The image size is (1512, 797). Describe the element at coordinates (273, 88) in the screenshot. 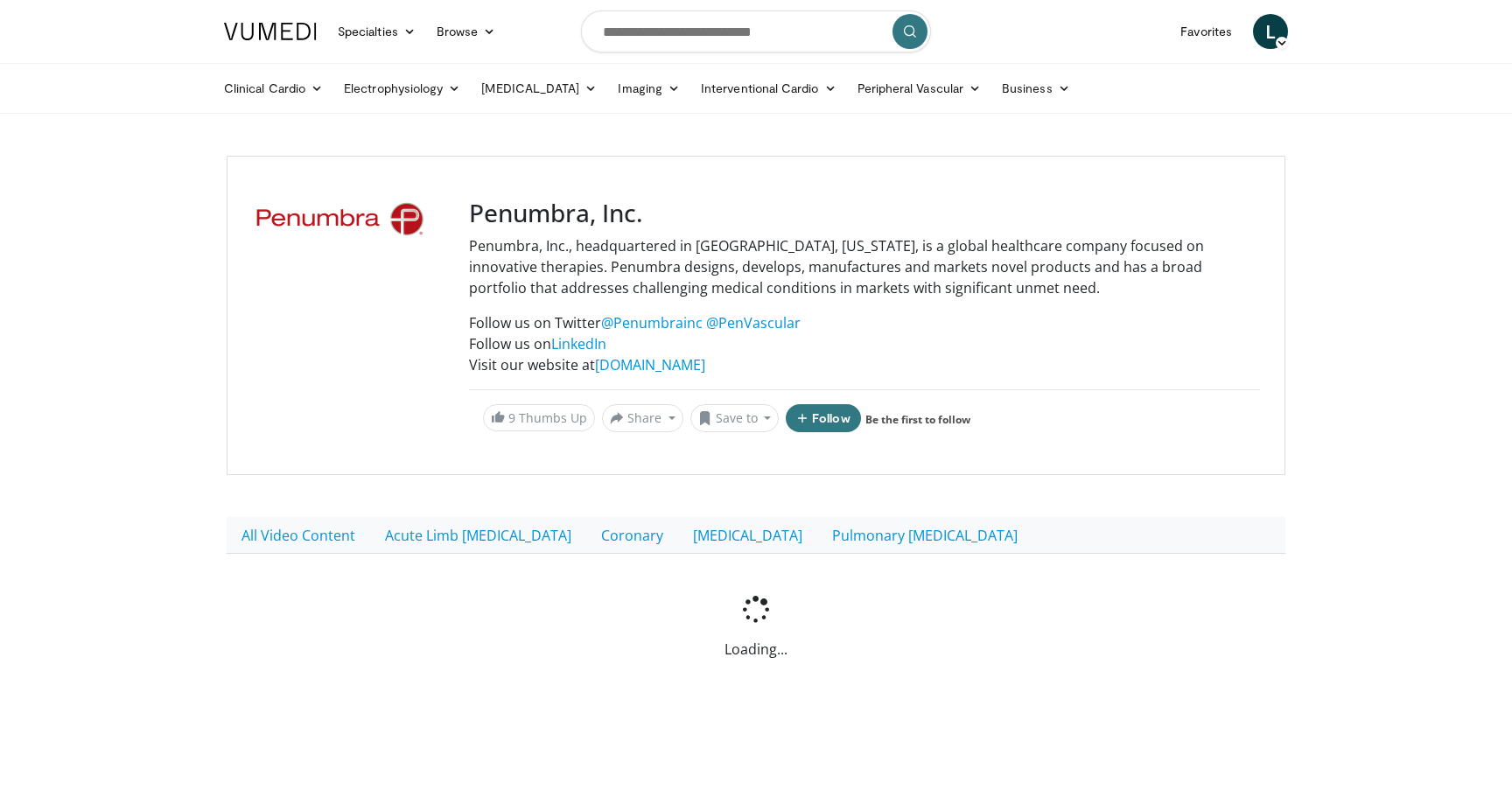

I see `a: Clinical Cardio` at that location.